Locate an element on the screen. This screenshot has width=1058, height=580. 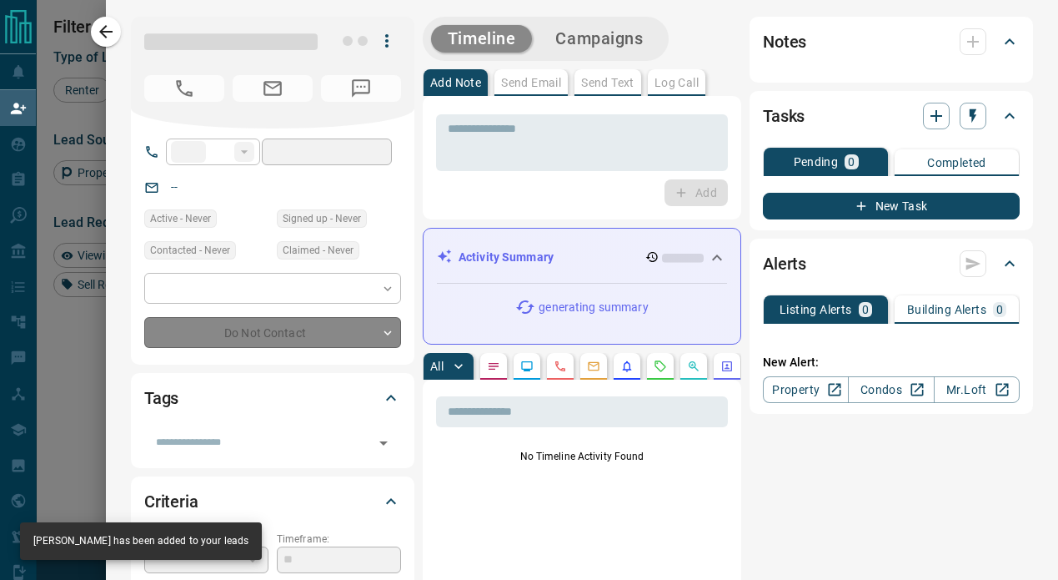
p: Timeframe: is located at coordinates (339, 539).